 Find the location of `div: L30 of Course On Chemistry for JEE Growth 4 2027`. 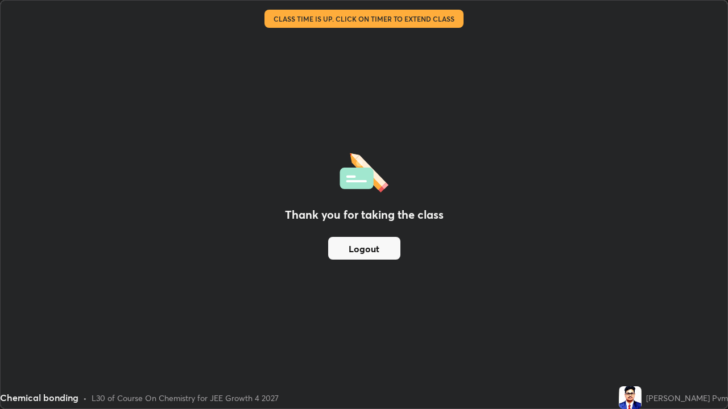

div: L30 of Course On Chemistry for JEE Growth 4 2027 is located at coordinates (185, 398).